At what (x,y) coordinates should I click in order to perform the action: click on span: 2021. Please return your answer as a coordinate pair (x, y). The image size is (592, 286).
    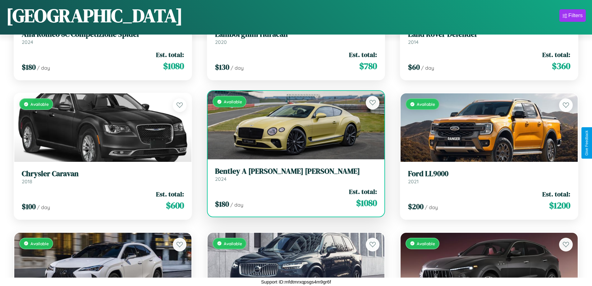
    Looking at the image, I should click on (414, 181).